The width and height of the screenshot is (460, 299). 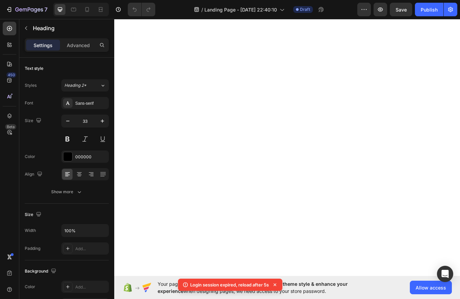 What do you see at coordinates (43, 45) in the screenshot?
I see `p: Settings` at bounding box center [43, 45].